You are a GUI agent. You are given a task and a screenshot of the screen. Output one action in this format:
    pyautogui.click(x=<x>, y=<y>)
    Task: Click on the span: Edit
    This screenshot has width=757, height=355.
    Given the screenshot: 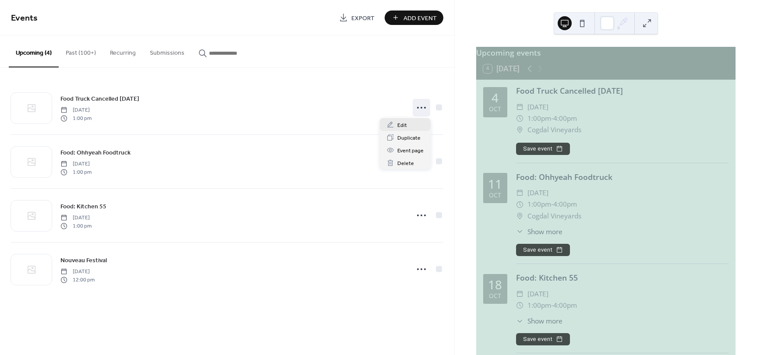 What is the action you would take?
    pyautogui.click(x=402, y=125)
    